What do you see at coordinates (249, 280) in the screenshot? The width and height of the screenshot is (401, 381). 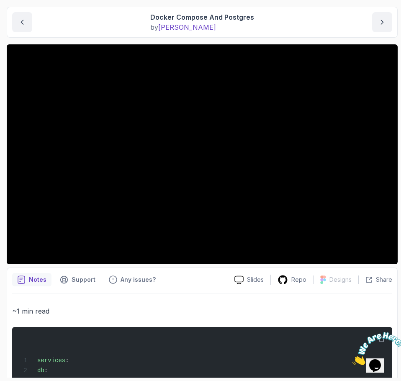 I see `a: Slides` at bounding box center [249, 280].